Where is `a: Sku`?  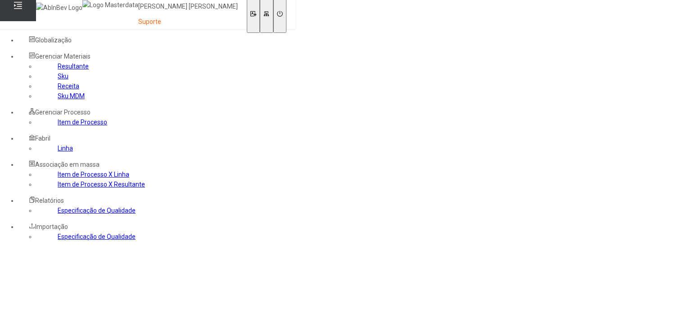 a: Sku is located at coordinates (63, 76).